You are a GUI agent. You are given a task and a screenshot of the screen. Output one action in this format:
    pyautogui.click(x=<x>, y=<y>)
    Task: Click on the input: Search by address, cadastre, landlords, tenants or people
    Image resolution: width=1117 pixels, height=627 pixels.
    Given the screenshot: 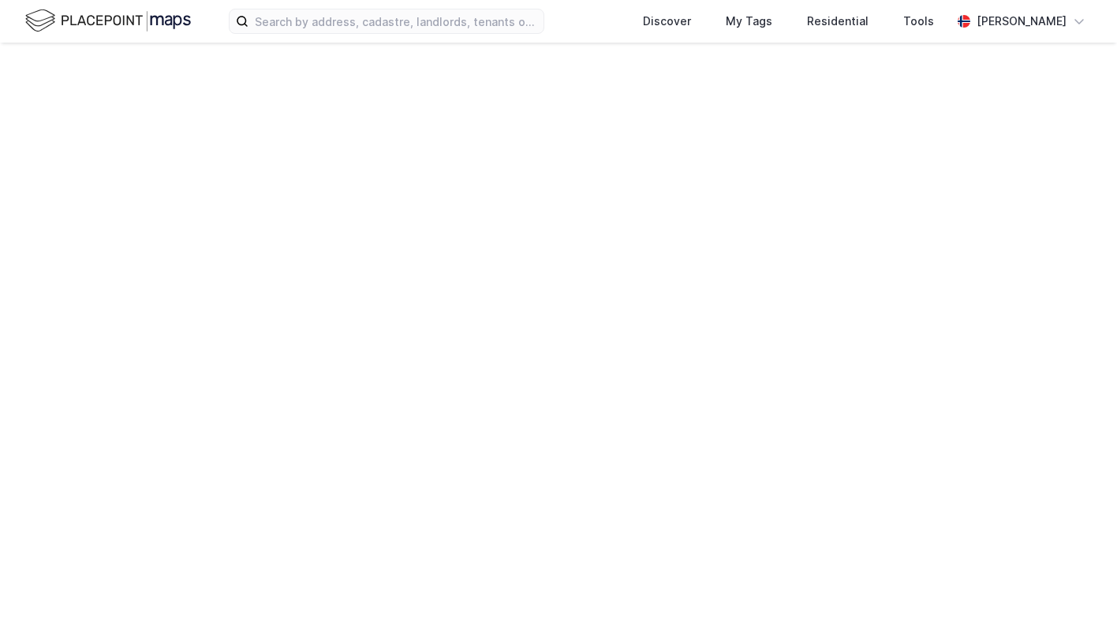 What is the action you would take?
    pyautogui.click(x=396, y=21)
    